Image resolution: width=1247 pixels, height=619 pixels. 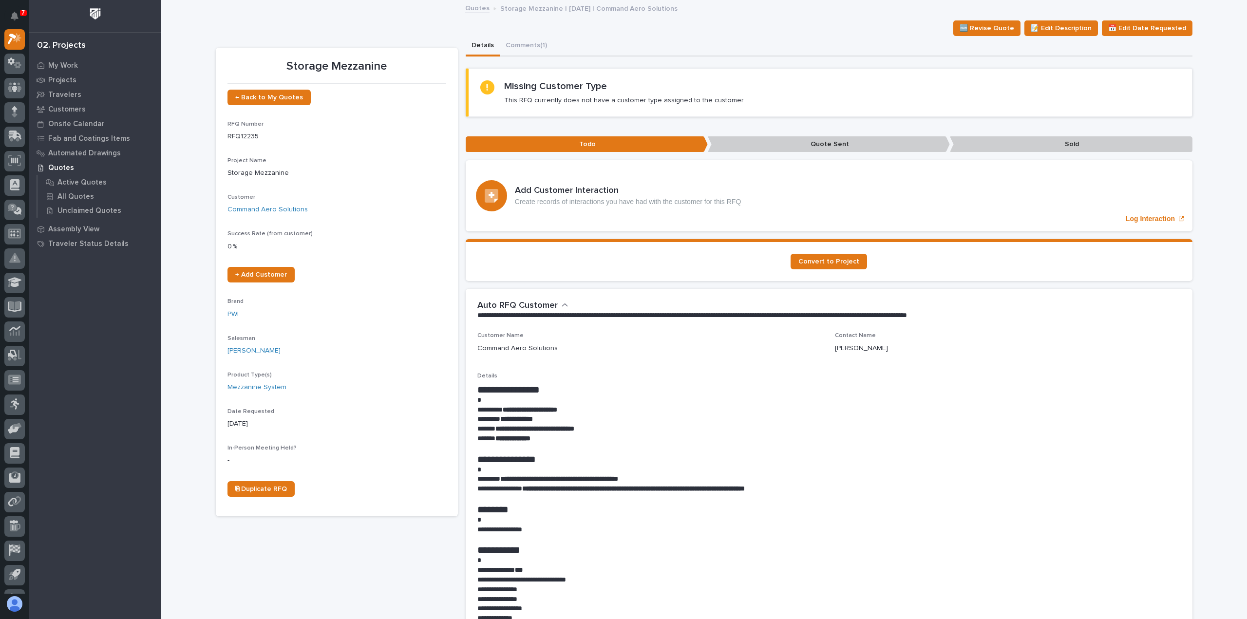 What do you see at coordinates (15, 604) in the screenshot?
I see `button: users-avatar` at bounding box center [15, 604].